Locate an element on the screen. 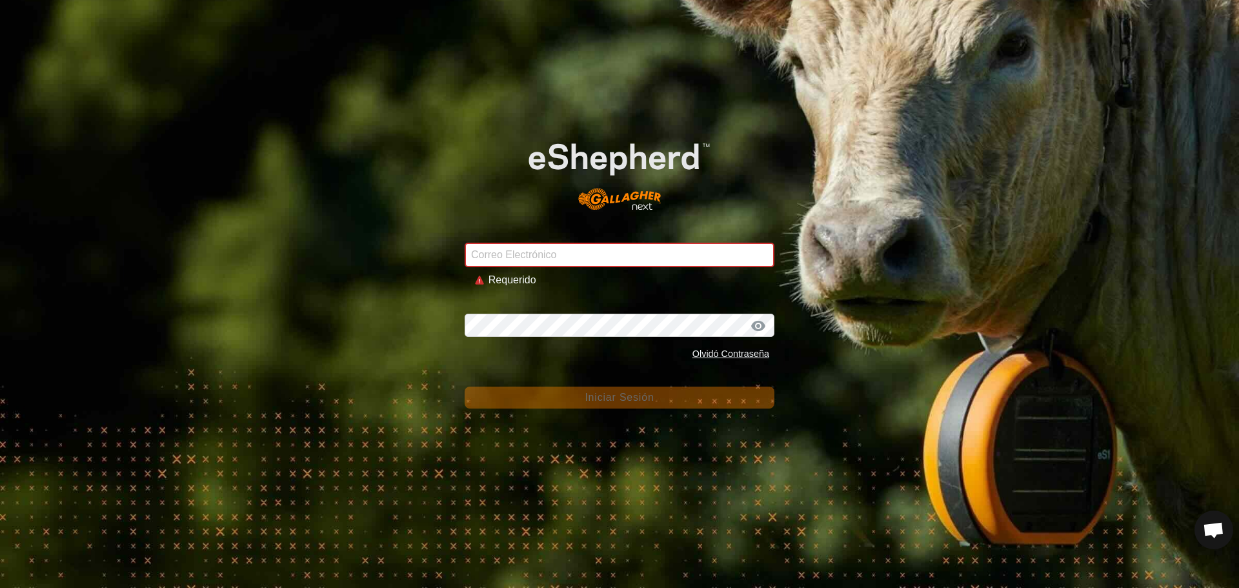 This screenshot has width=1239, height=588. span: Iniciar Sesión is located at coordinates (619, 397).